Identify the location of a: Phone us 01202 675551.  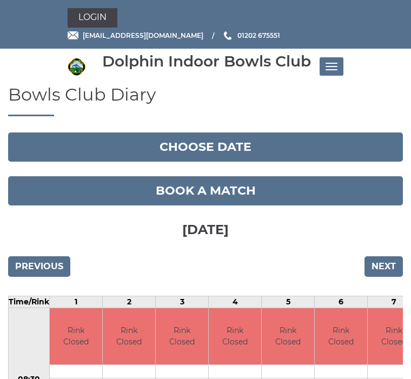
(251, 35).